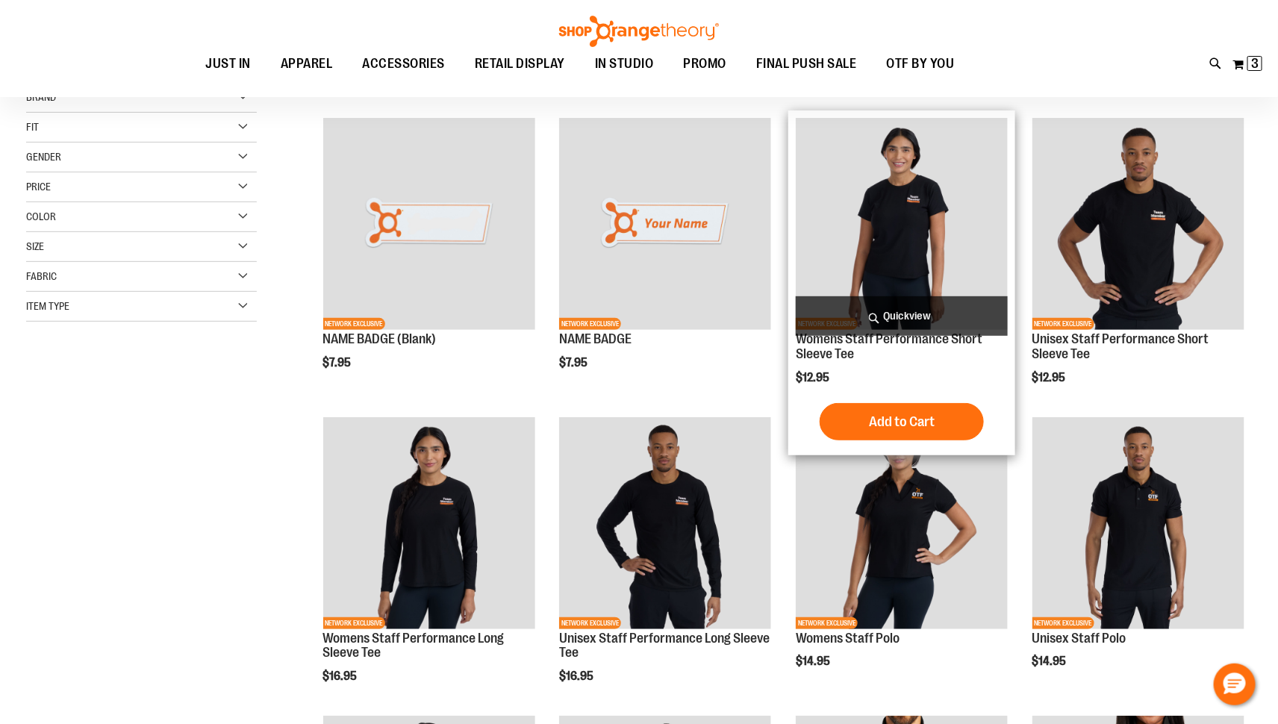 This screenshot has height=724, width=1278. What do you see at coordinates (920, 63) in the screenshot?
I see `span: OTF BY YOU` at bounding box center [920, 63].